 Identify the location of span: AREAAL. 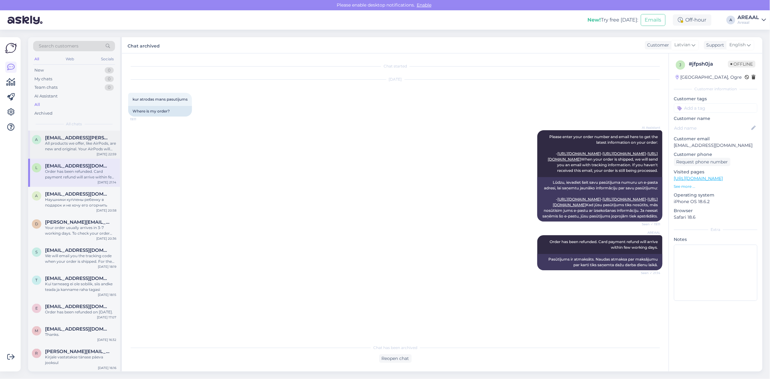
(649, 233).